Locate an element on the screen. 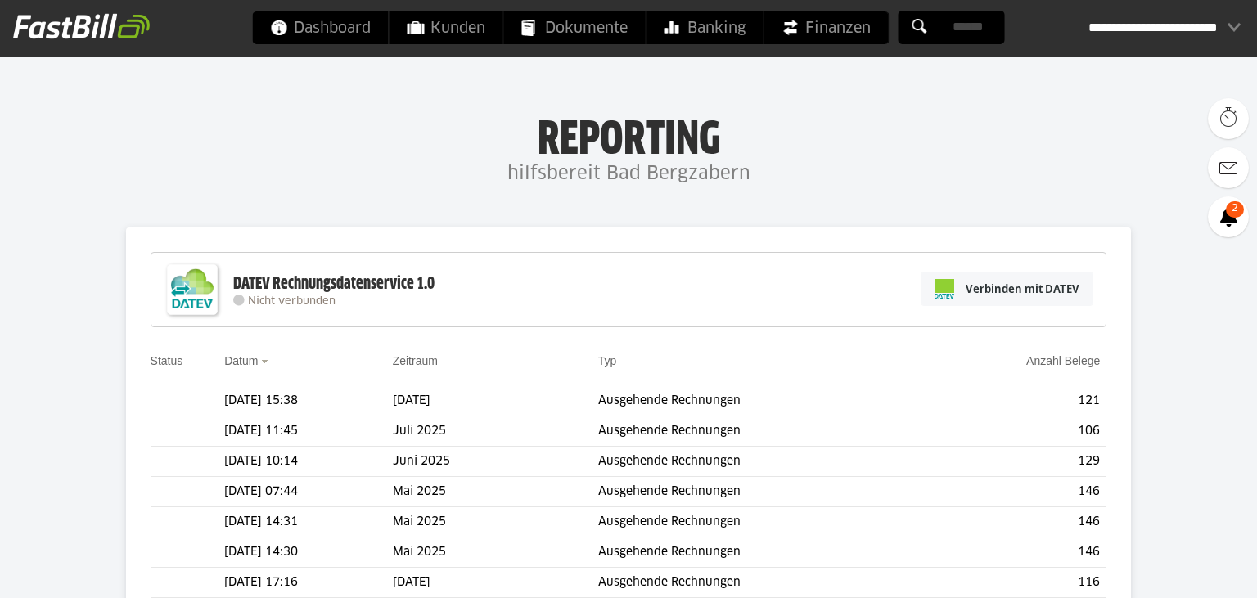  h1: Reporting is located at coordinates (629, 137).